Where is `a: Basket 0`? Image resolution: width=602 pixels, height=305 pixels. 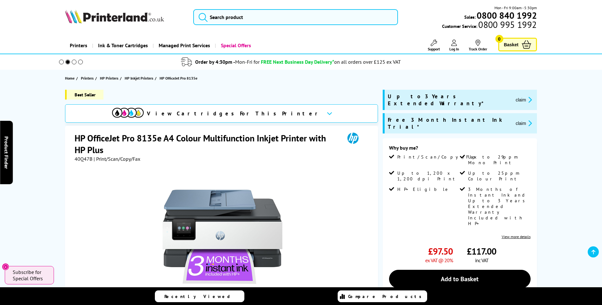
a: Basket 0 is located at coordinates (518, 44).